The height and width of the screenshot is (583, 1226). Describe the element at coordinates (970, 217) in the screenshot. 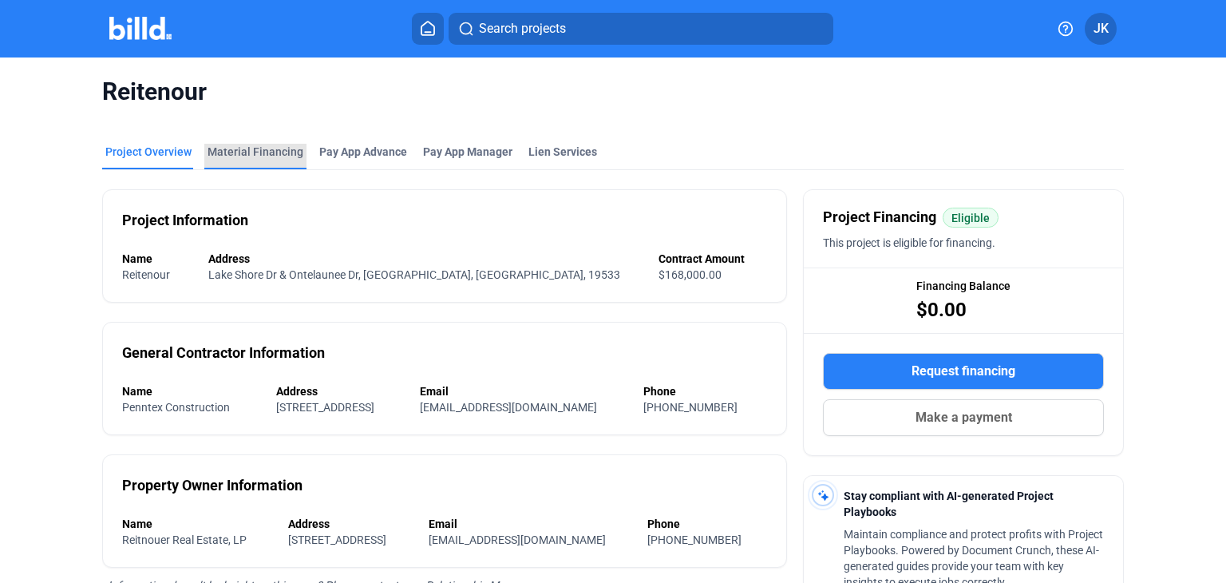

I see `mat-chip: Eligible` at that location.